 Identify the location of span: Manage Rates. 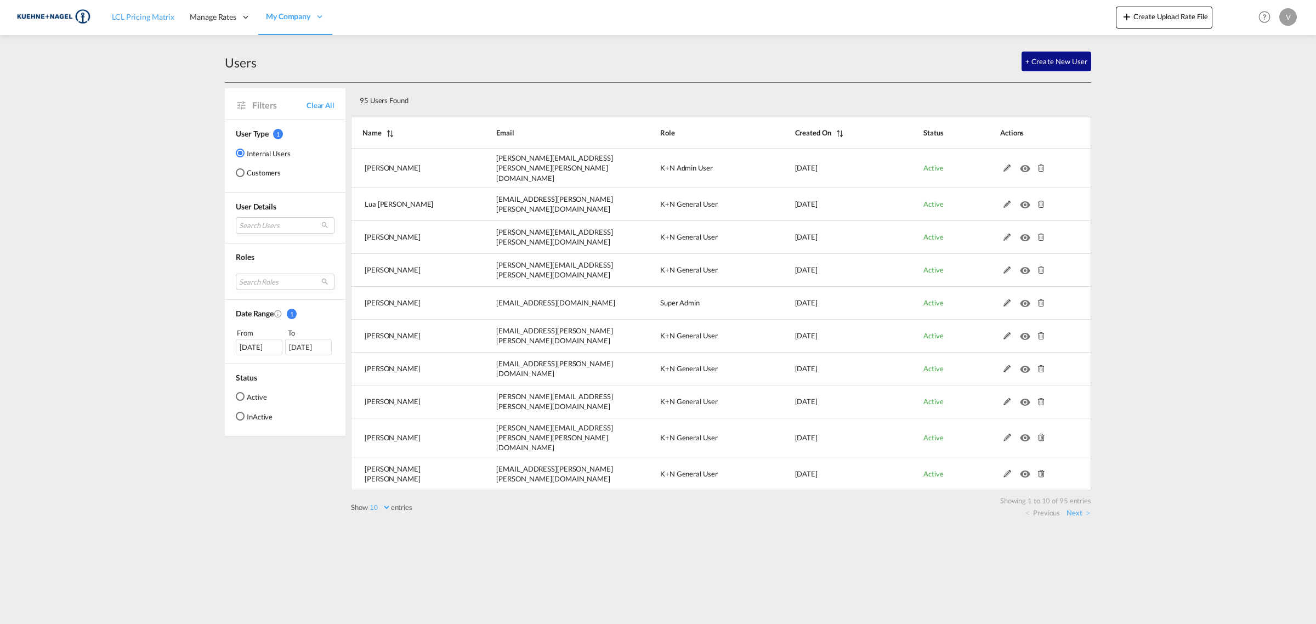
(213, 17).